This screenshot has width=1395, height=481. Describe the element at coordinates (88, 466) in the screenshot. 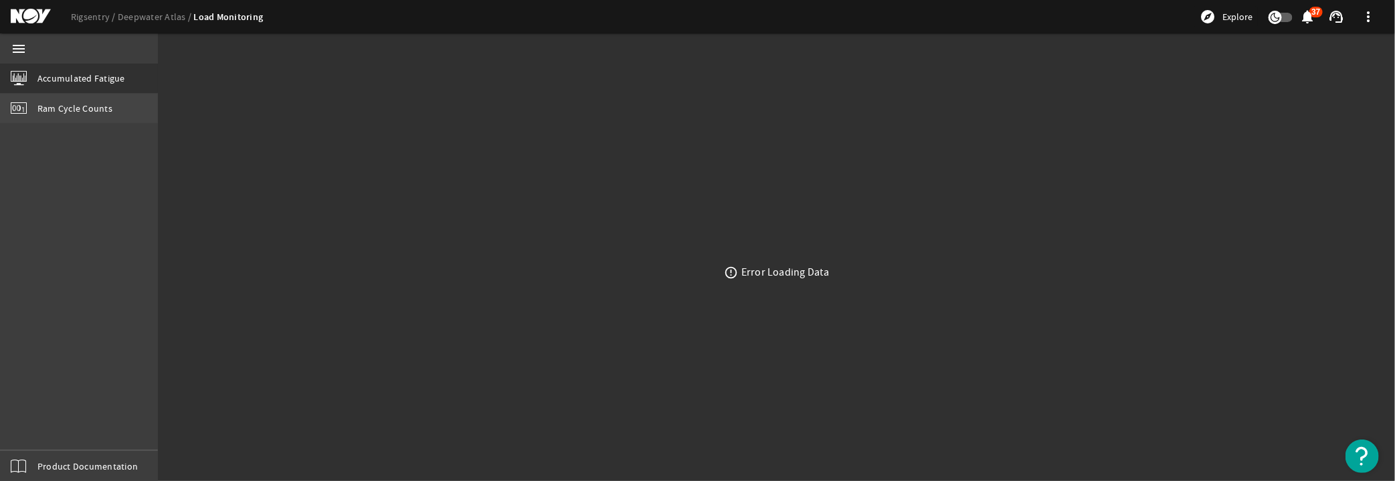

I see `span: Product Documentation` at that location.